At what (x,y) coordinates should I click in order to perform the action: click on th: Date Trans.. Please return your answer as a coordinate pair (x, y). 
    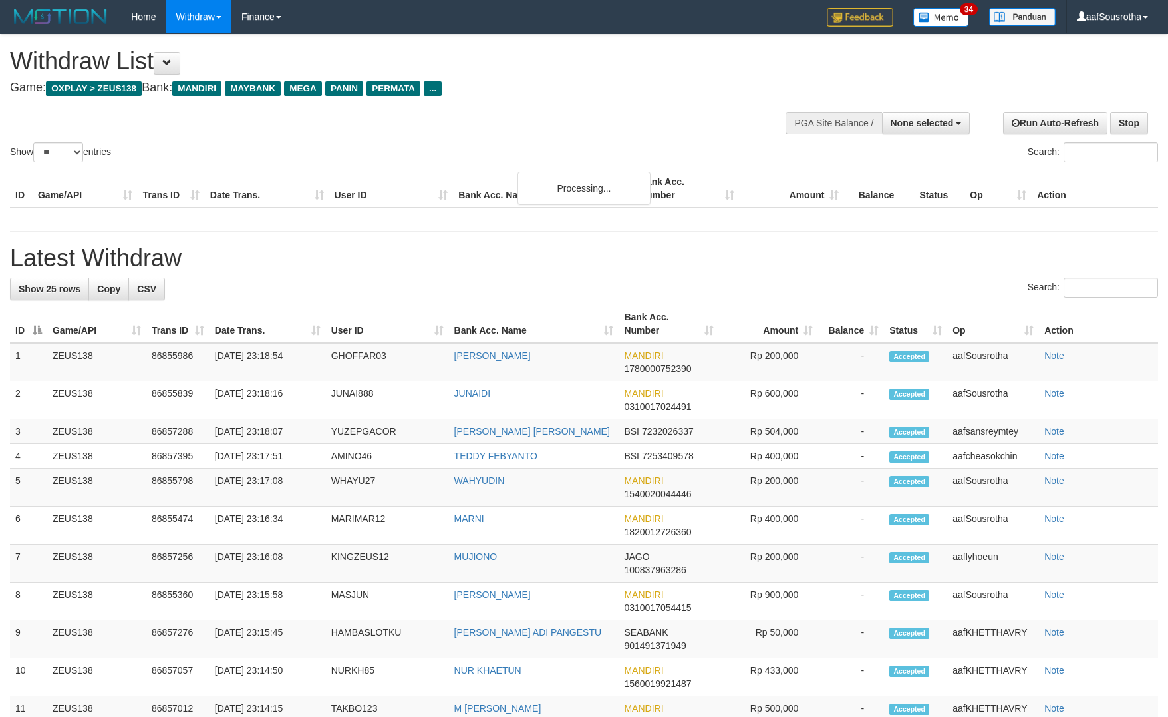
    Looking at the image, I should click on (267, 188).